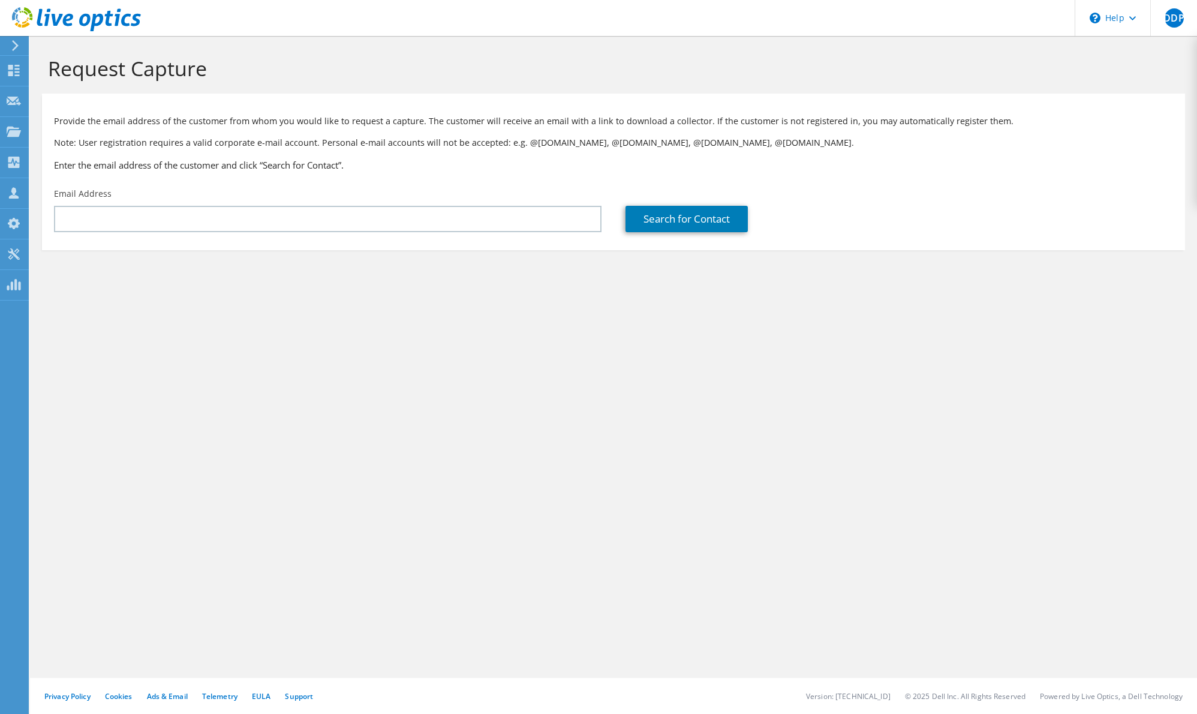 This screenshot has width=1197, height=714. I want to click on p: Note: User registration requires a valid corporate e-mail account. Personal e-mail accounts will ..., so click(614, 143).